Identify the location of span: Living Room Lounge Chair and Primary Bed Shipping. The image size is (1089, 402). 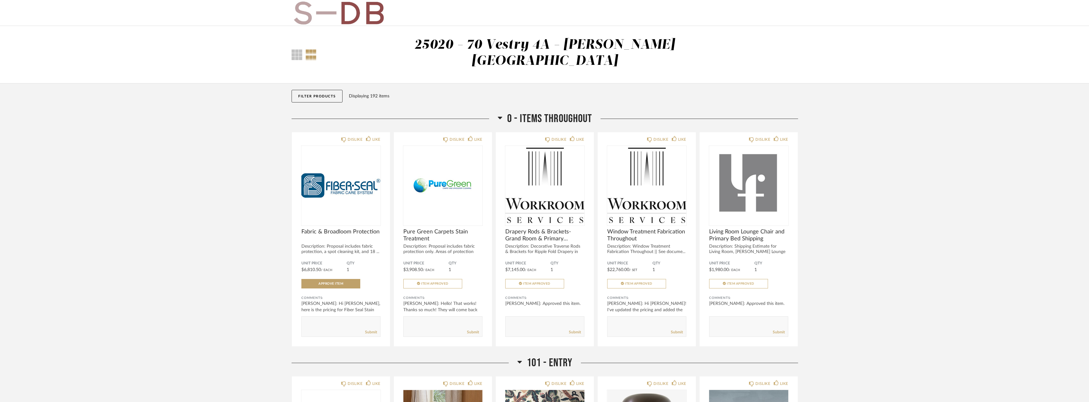
(749, 236).